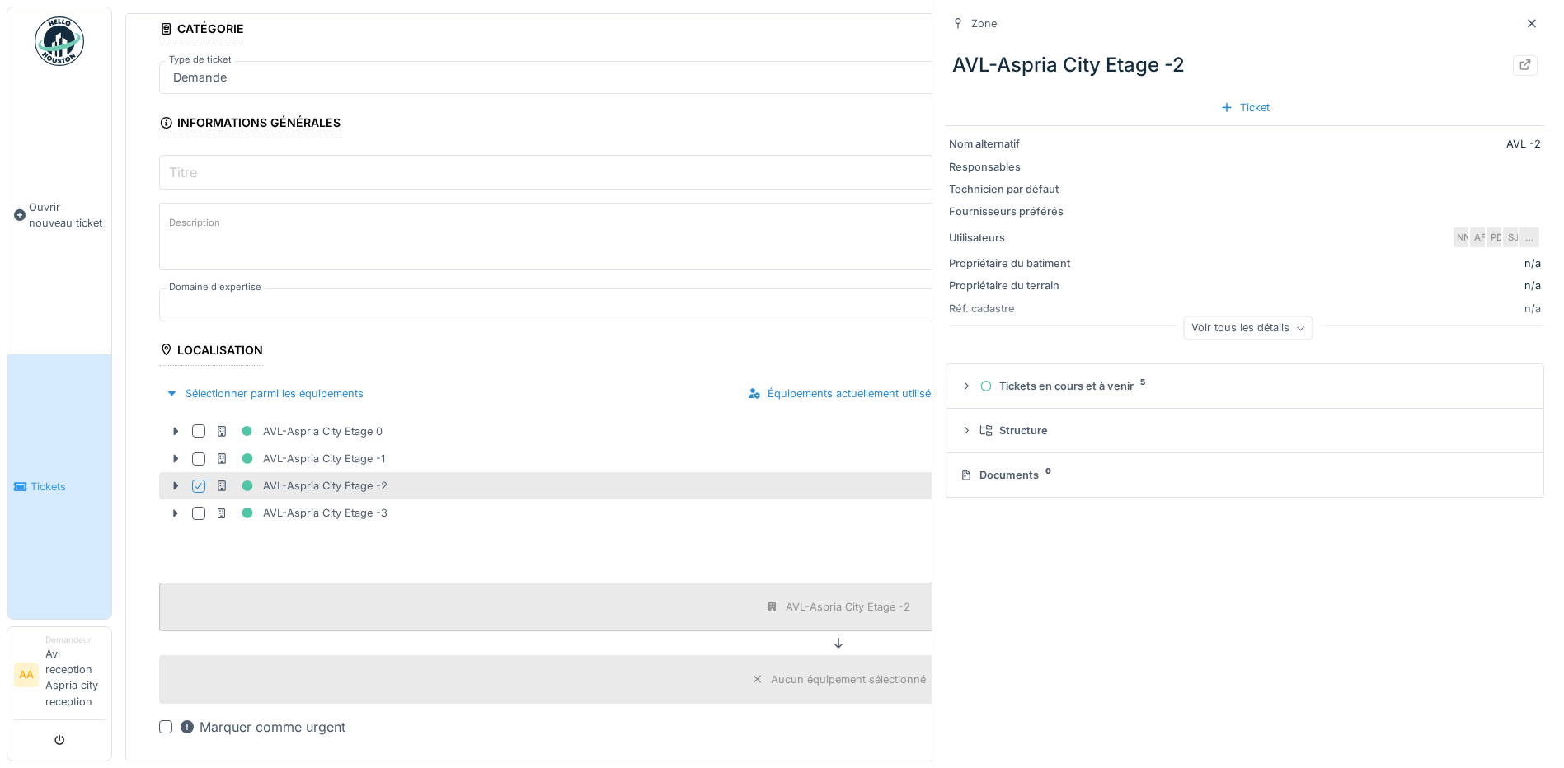 This screenshot has width=1564, height=768. I want to click on label: Description, so click(195, 223).